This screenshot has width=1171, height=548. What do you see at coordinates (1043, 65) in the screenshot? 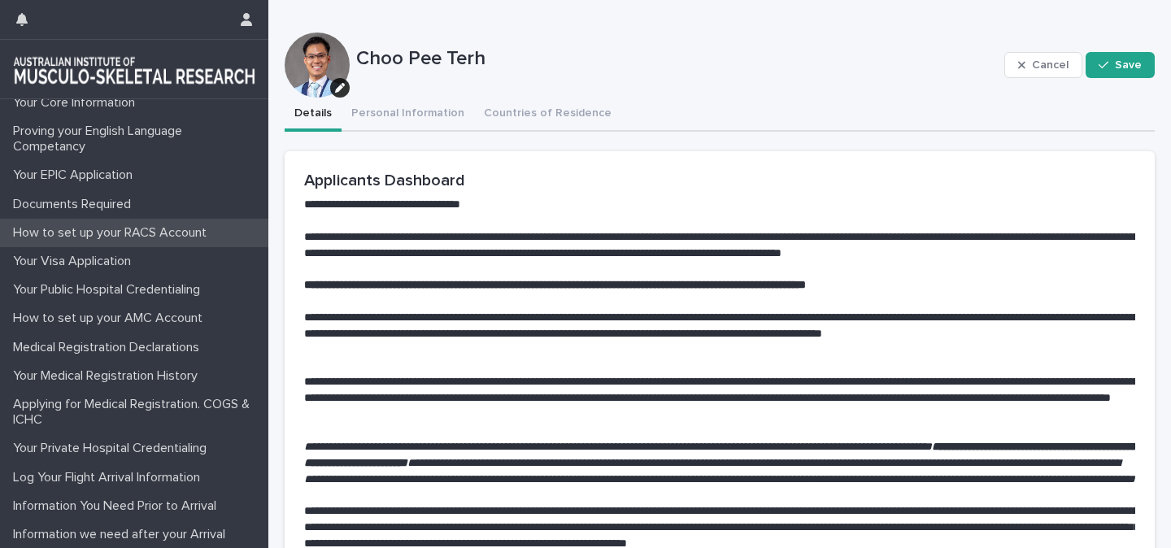
I see `button: Cancel` at bounding box center [1043, 65].